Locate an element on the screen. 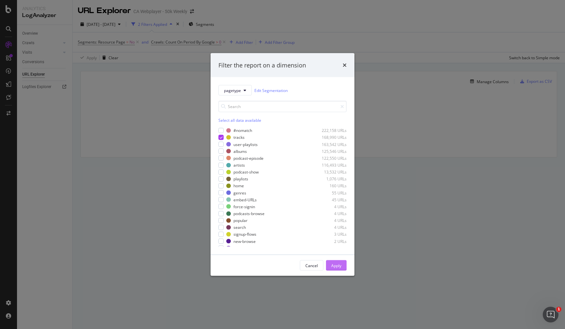 The width and height of the screenshot is (565, 329). div: search is located at coordinates (240, 227).